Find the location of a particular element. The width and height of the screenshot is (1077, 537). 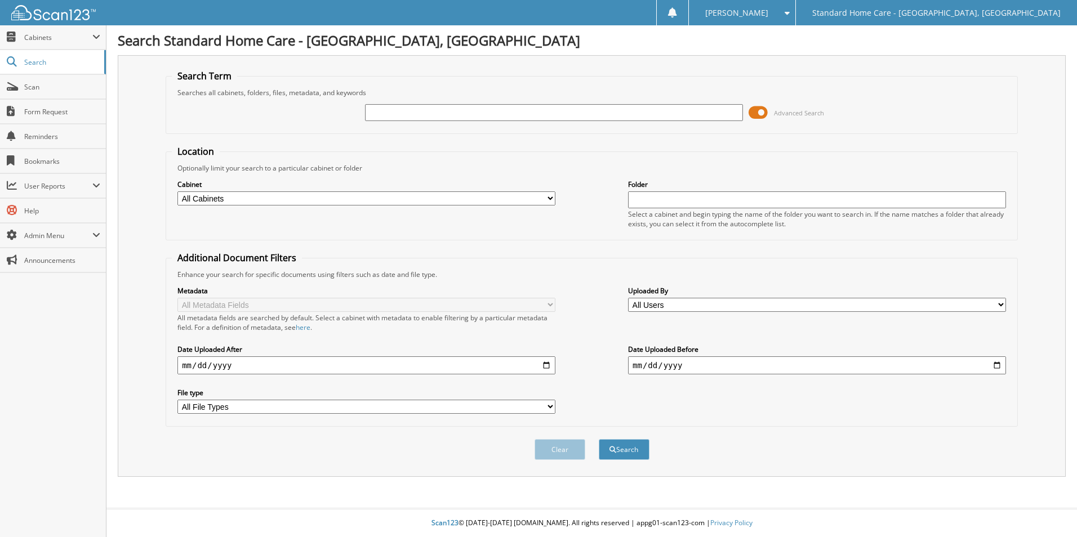

div: Enhance your search for specific documents using filters such as date and file type. is located at coordinates (592, 274).